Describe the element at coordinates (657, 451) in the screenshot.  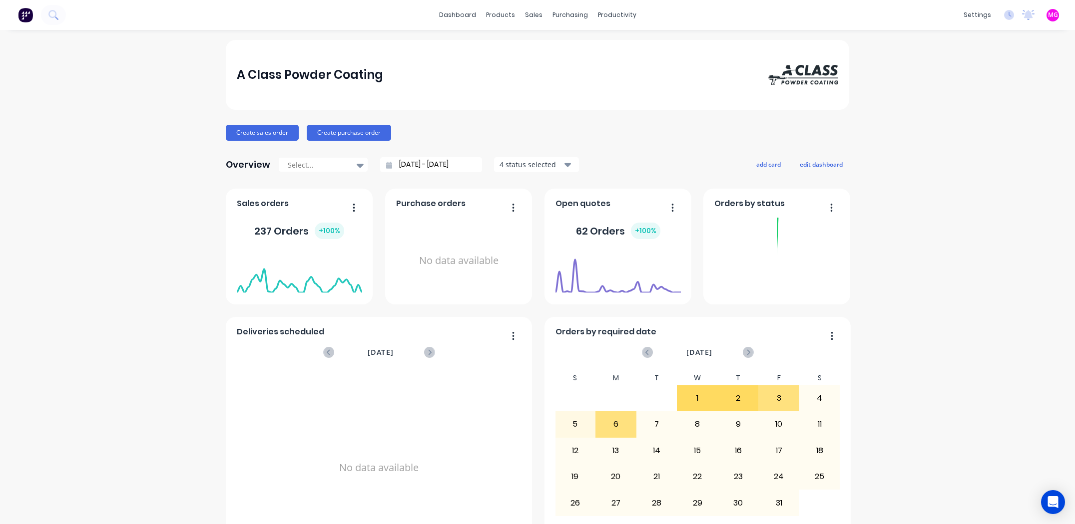
I see `div: 14` at that location.